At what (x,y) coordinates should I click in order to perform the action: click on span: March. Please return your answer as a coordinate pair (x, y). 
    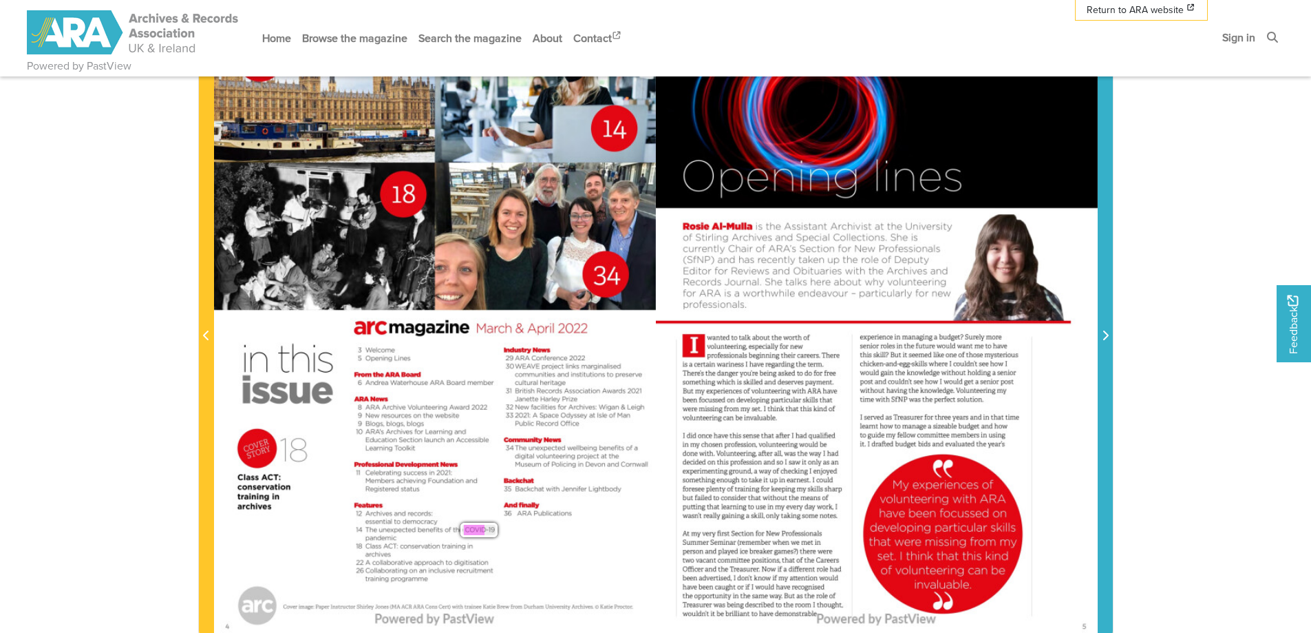
    Looking at the image, I should click on (491, 328).